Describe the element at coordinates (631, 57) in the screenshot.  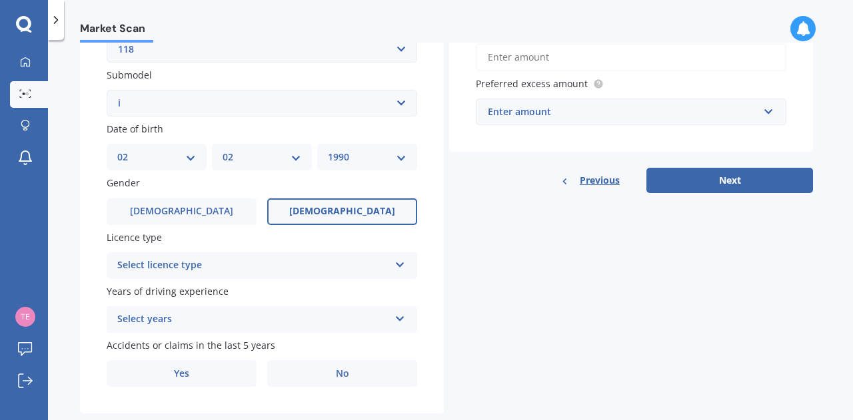
I see `input: Enter amount` at that location.